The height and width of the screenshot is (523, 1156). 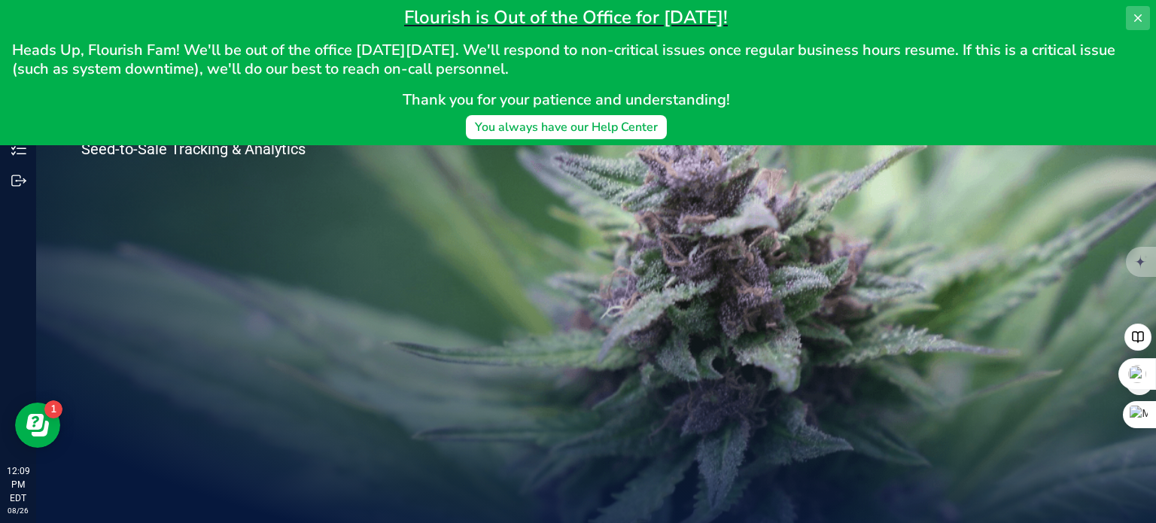 I want to click on p: 12:09 PM EDT, so click(x=18, y=485).